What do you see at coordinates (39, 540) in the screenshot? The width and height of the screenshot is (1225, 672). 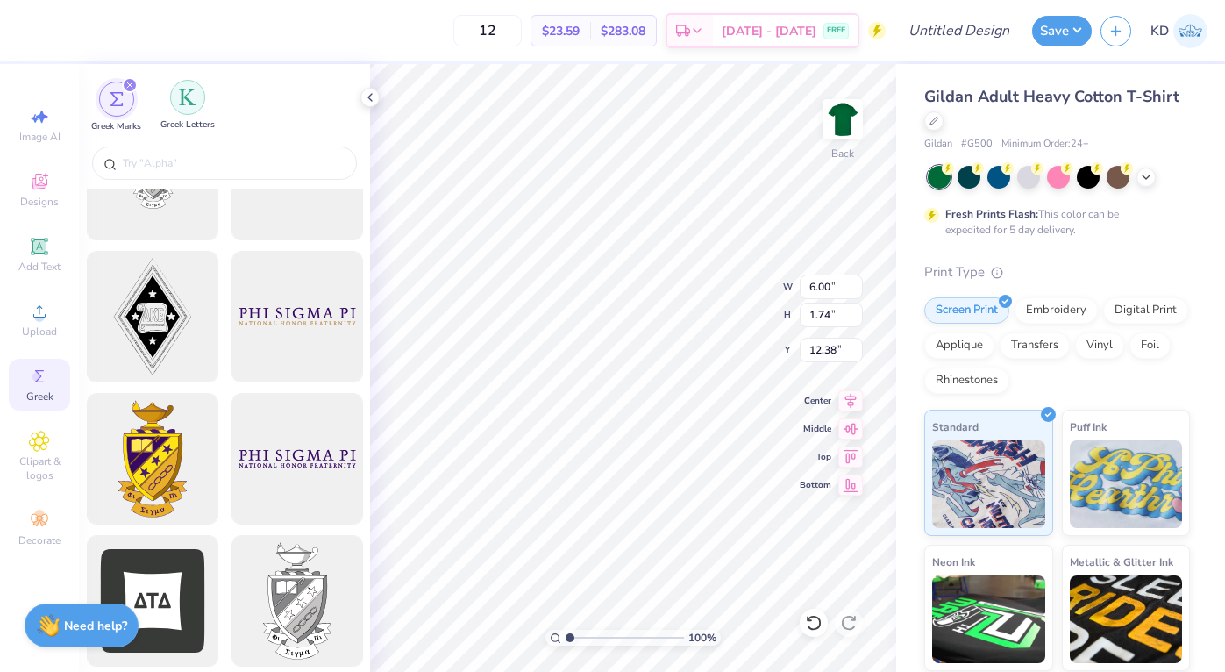 I see `span: Decorate` at bounding box center [39, 540].